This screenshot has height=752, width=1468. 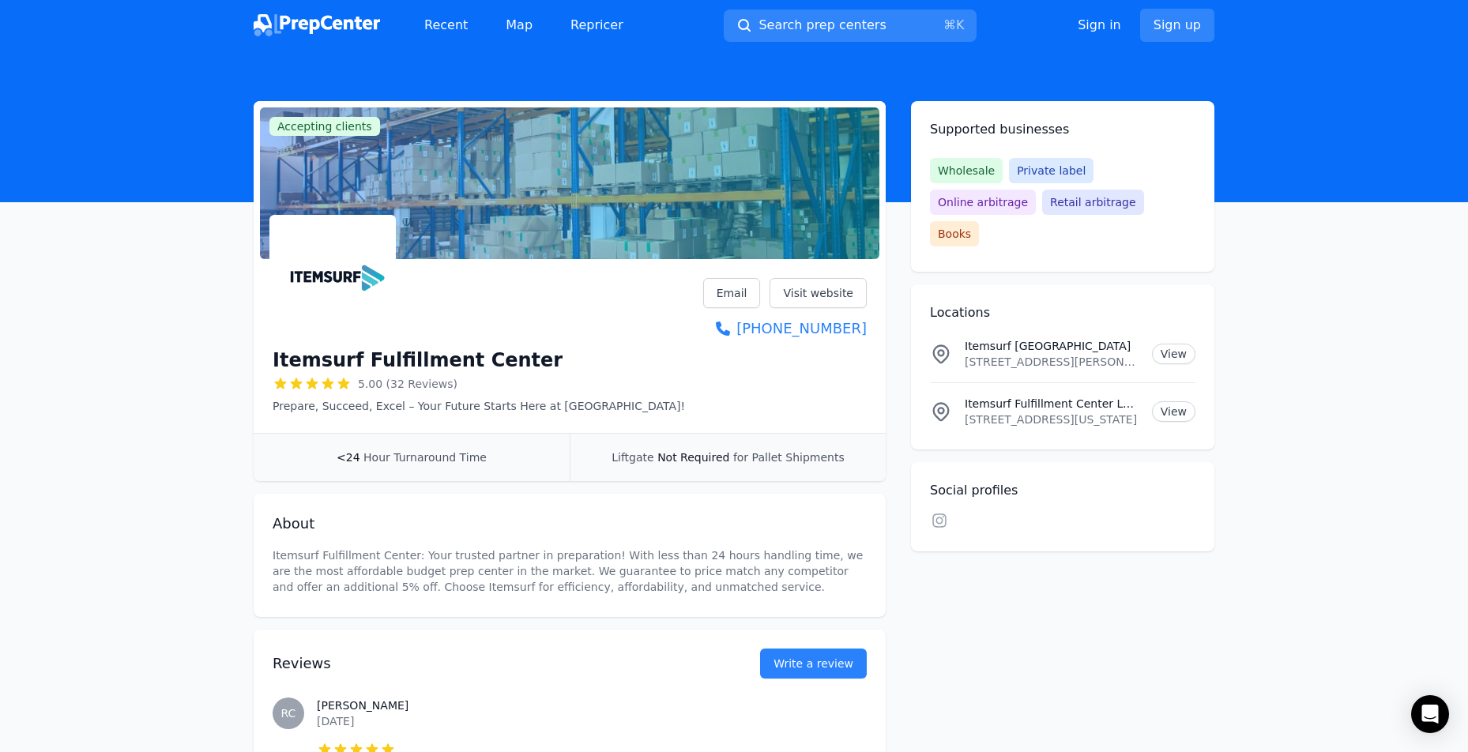 I want to click on a: Repricer, so click(x=596, y=25).